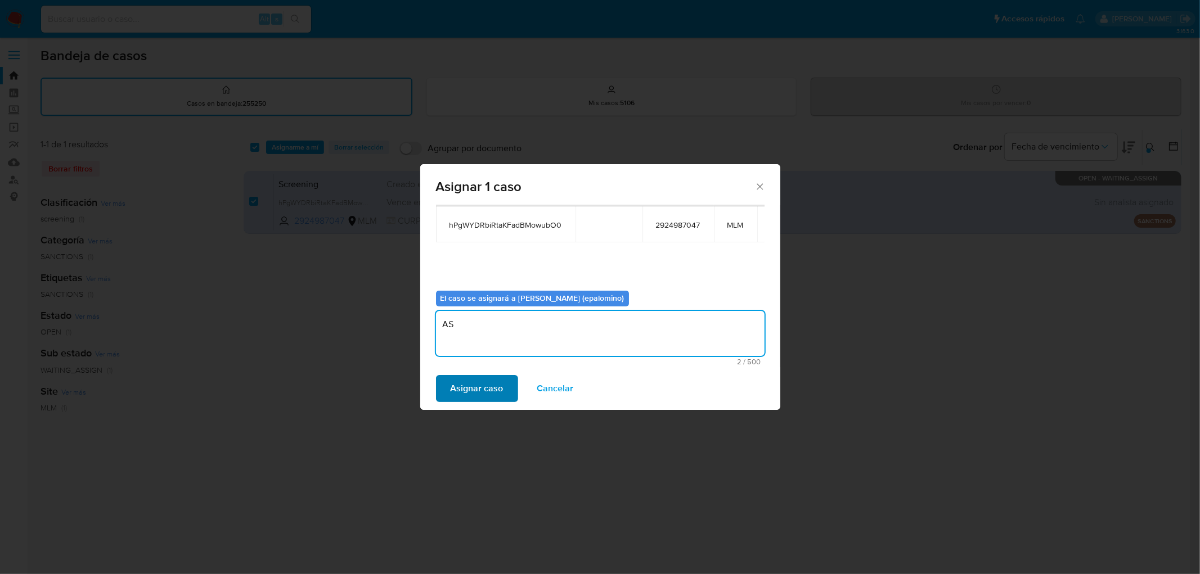 The height and width of the screenshot is (574, 1200). What do you see at coordinates (678, 225) in the screenshot?
I see `span: 2924987047` at bounding box center [678, 225].